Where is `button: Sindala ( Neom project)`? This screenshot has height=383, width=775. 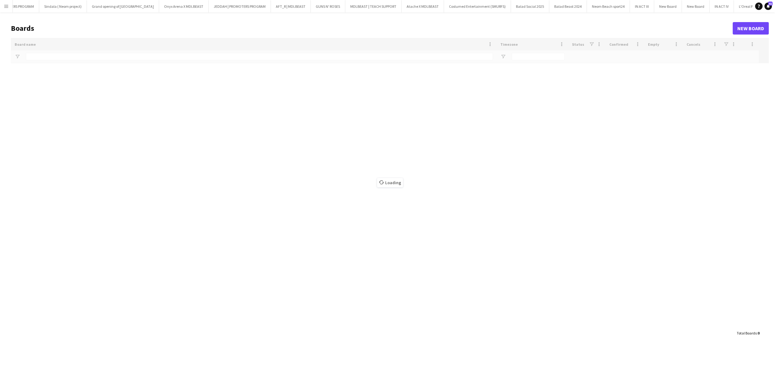 button: Sindala ( Neom project) is located at coordinates (63, 6).